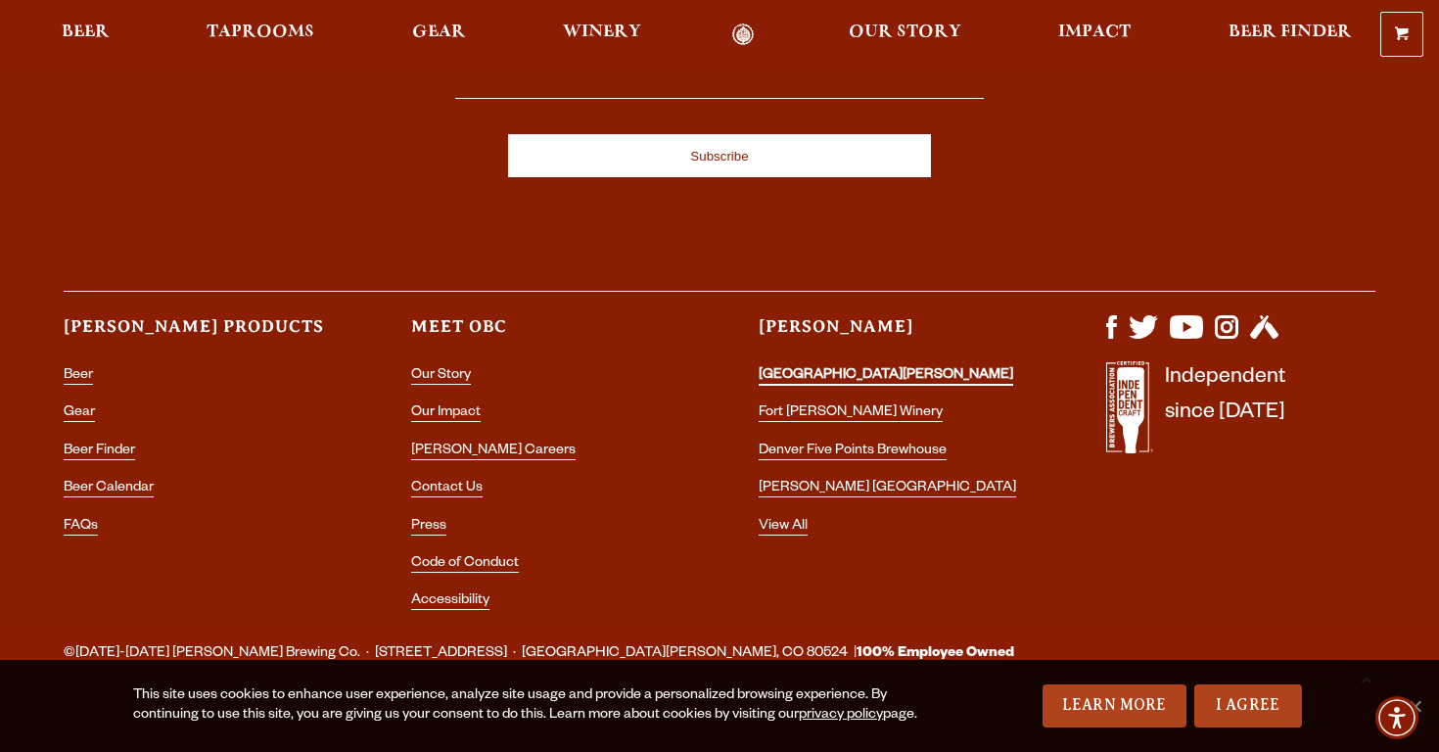 Image resolution: width=1439 pixels, height=752 pixels. What do you see at coordinates (743, 34) in the screenshot?
I see `a: Odell Home` at bounding box center [743, 34].